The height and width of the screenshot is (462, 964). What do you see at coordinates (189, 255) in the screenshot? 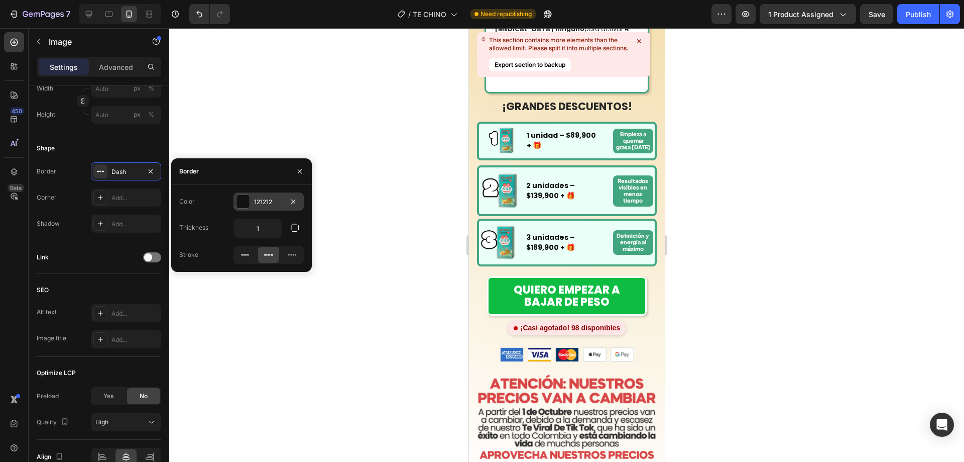
I see `div: Stroke` at bounding box center [189, 255].